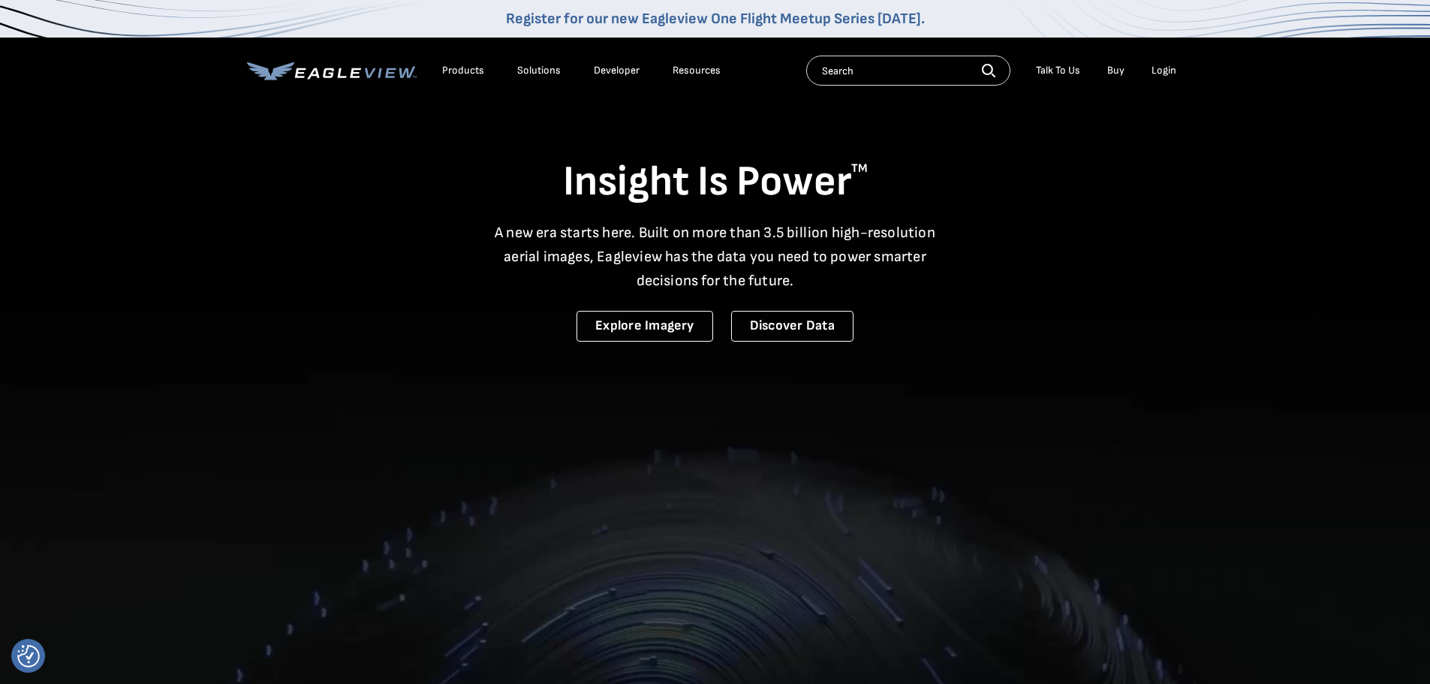 Image resolution: width=1430 pixels, height=684 pixels. What do you see at coordinates (908, 71) in the screenshot?
I see `input: Search` at bounding box center [908, 71].